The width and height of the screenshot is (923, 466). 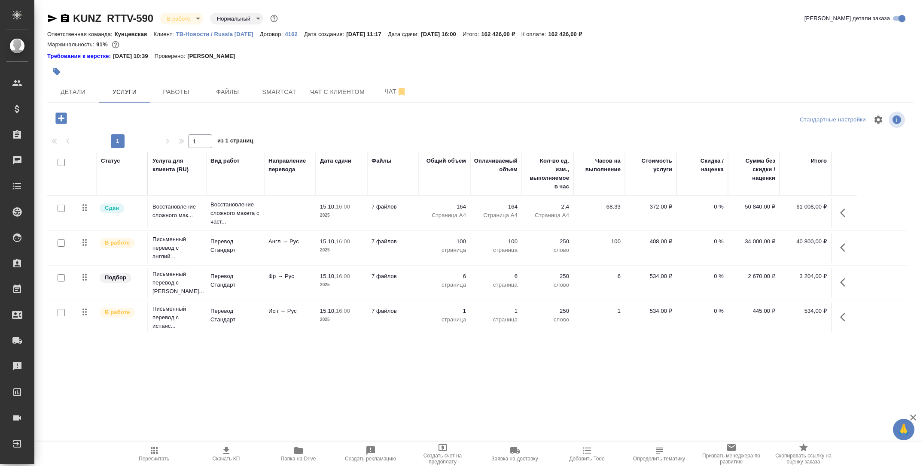 I want to click on p: Письменный перевод с англий..., so click(x=177, y=248).